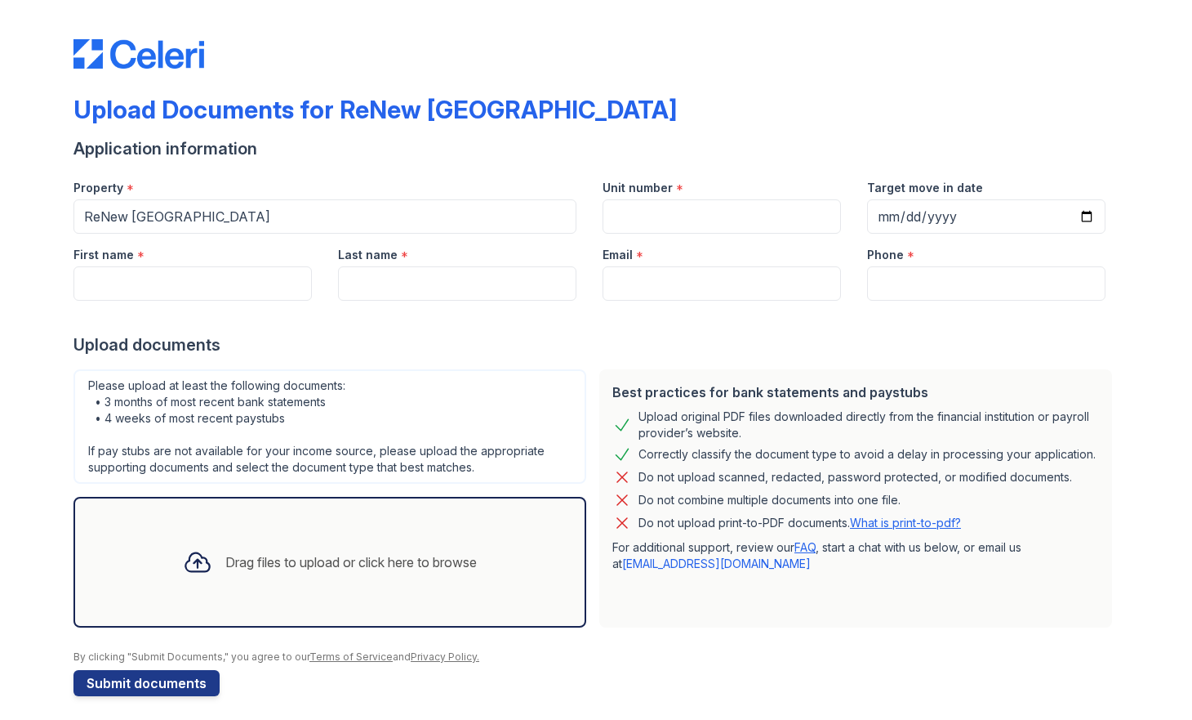 Image resolution: width=1192 pixels, height=720 pixels. Describe the element at coordinates (867, 454) in the screenshot. I see `div: Correctly classify the document type to avoid a delay in processing your application.` at that location.